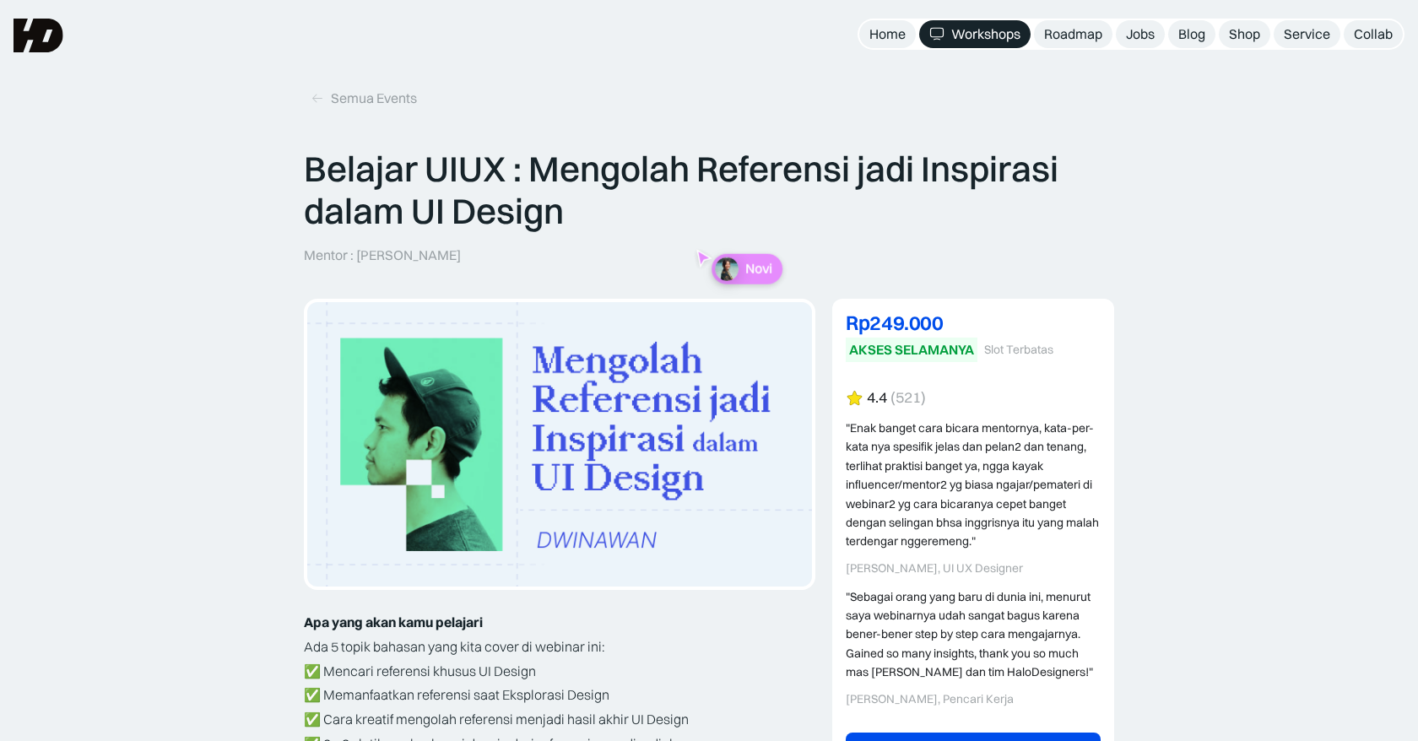  What do you see at coordinates (986, 34) in the screenshot?
I see `div: Workshops` at bounding box center [986, 34].